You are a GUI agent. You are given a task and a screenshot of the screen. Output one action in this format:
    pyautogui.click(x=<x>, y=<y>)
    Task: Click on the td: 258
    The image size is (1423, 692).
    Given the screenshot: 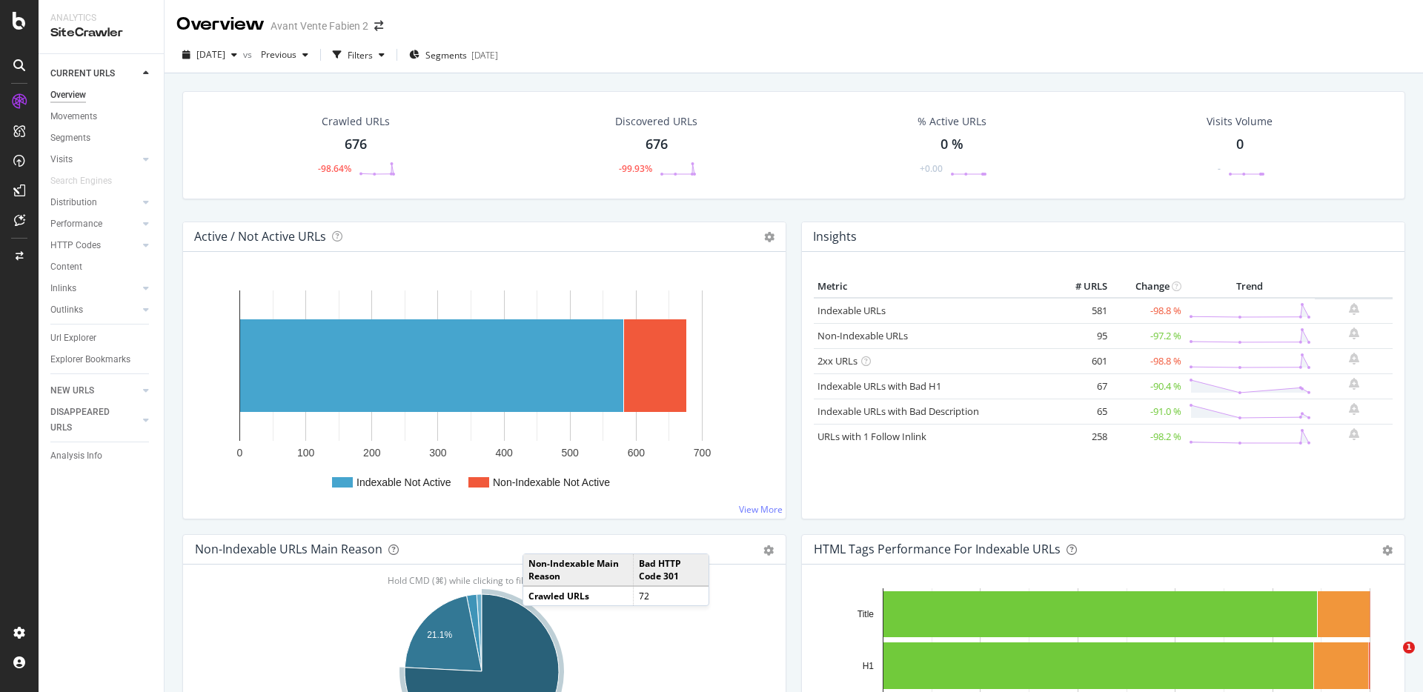 What is the action you would take?
    pyautogui.click(x=1082, y=437)
    